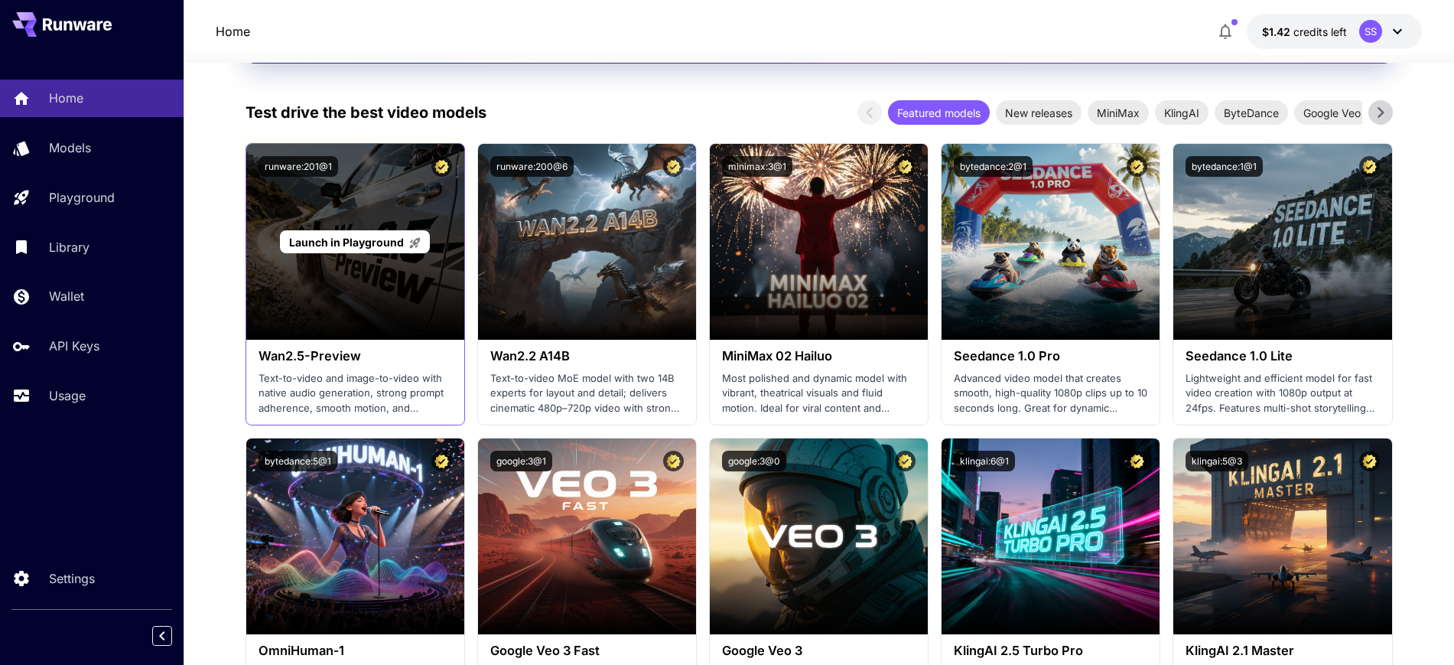 The image size is (1454, 665). I want to click on p: Lightweight and efficient model for fast video creation with 1080p output at 24fps. Features mult..., so click(1282, 393).